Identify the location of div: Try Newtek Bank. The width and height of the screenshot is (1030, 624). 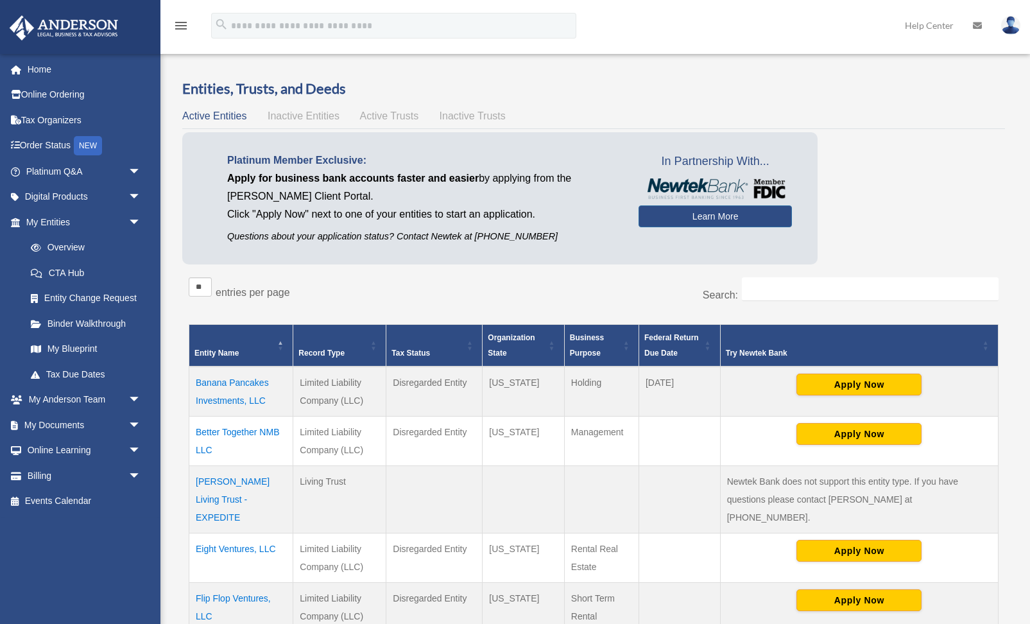
(852, 353).